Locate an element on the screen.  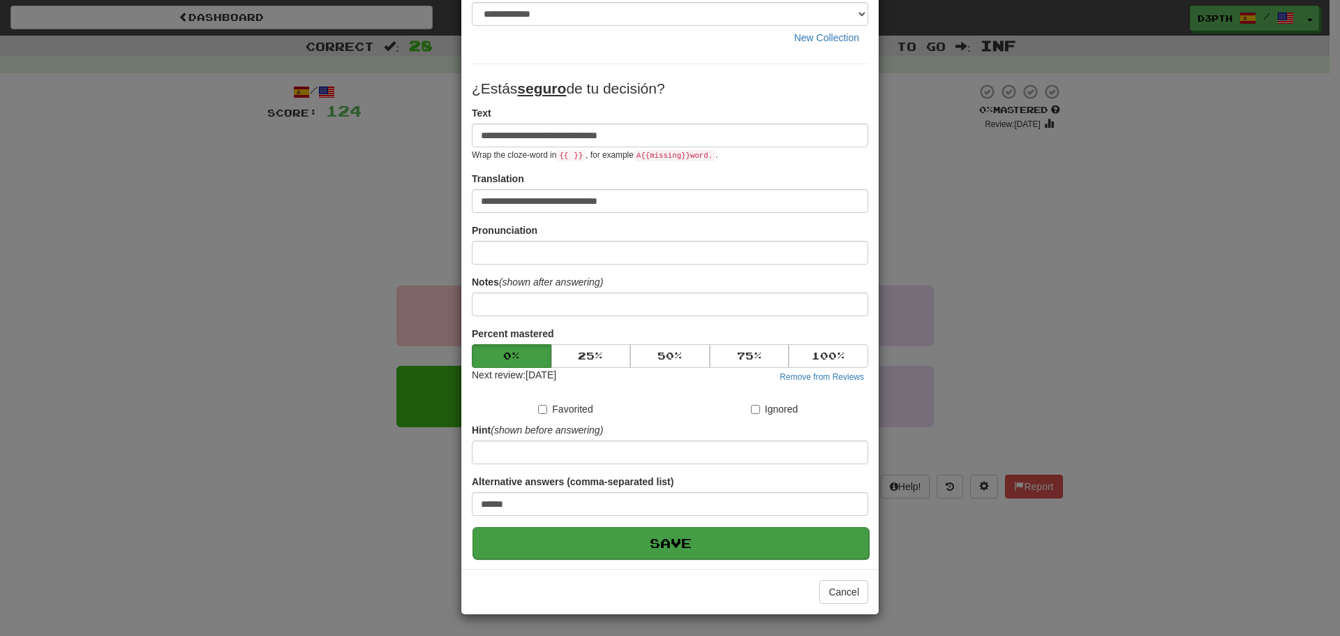
label: Pronunciation is located at coordinates (505, 230).